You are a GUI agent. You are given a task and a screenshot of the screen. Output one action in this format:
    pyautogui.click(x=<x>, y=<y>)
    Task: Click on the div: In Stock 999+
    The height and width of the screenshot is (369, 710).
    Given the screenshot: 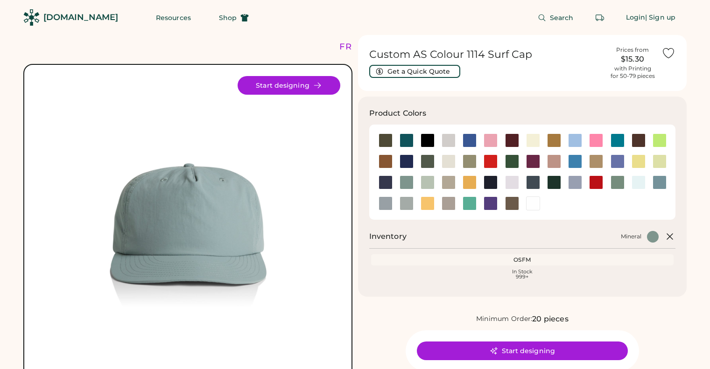 What is the action you would take?
    pyautogui.click(x=523, y=275)
    